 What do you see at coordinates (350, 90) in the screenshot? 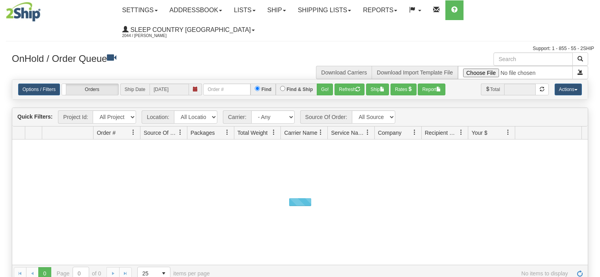
I see `button: Refresh` at bounding box center [350, 90].